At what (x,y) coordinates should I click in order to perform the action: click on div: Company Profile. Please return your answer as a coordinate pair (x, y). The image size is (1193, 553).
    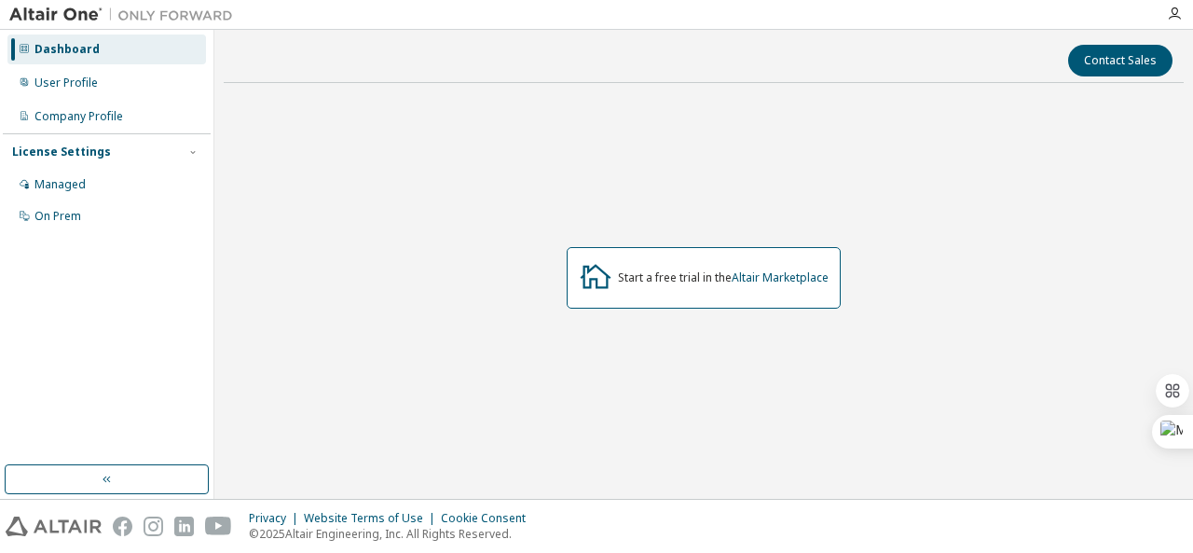
    Looking at the image, I should click on (78, 116).